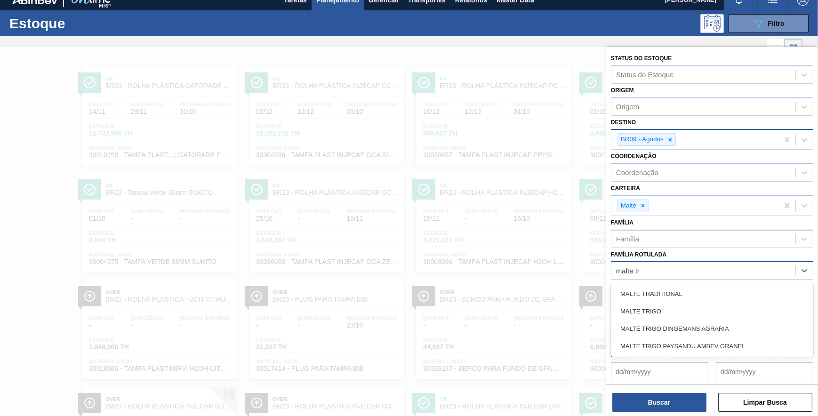  What do you see at coordinates (622, 90) in the screenshot?
I see `label: Origem` at bounding box center [622, 90].